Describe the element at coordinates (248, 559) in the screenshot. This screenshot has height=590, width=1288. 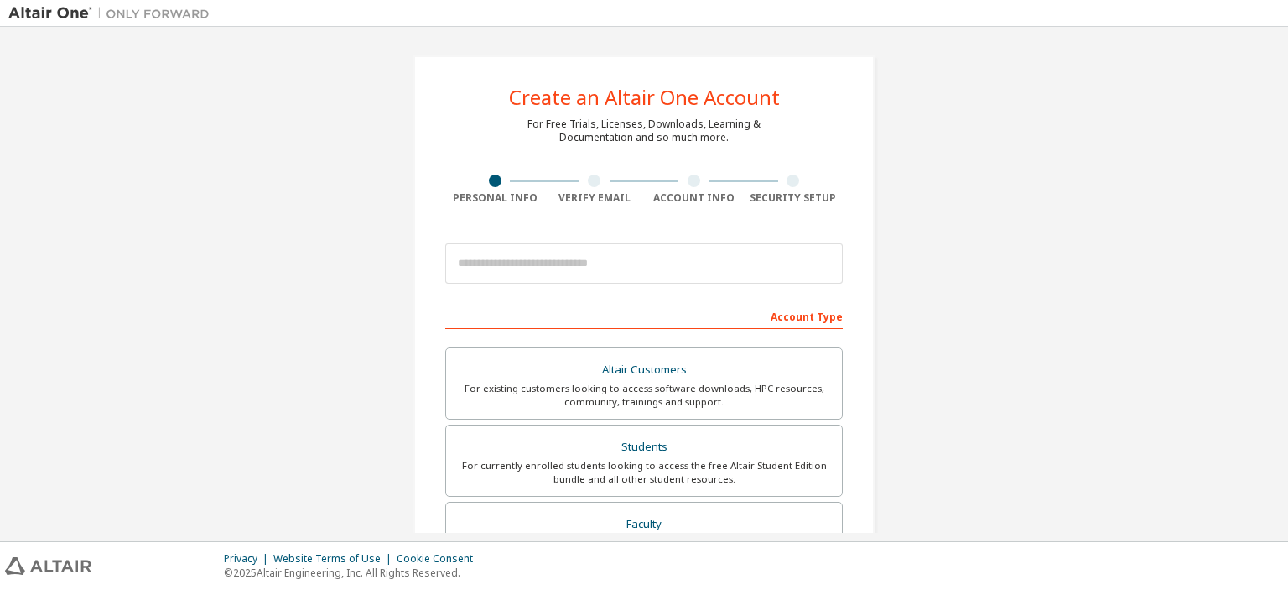
I see `div: Privacy` at that location.